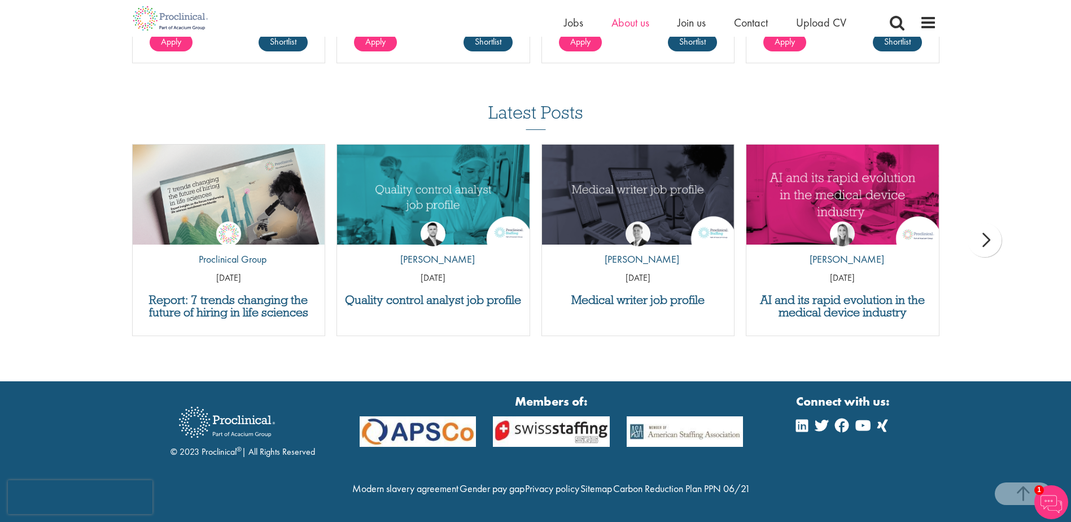  Describe the element at coordinates (842, 234) in the screenshot. I see `img: Hannah Burke` at that location.